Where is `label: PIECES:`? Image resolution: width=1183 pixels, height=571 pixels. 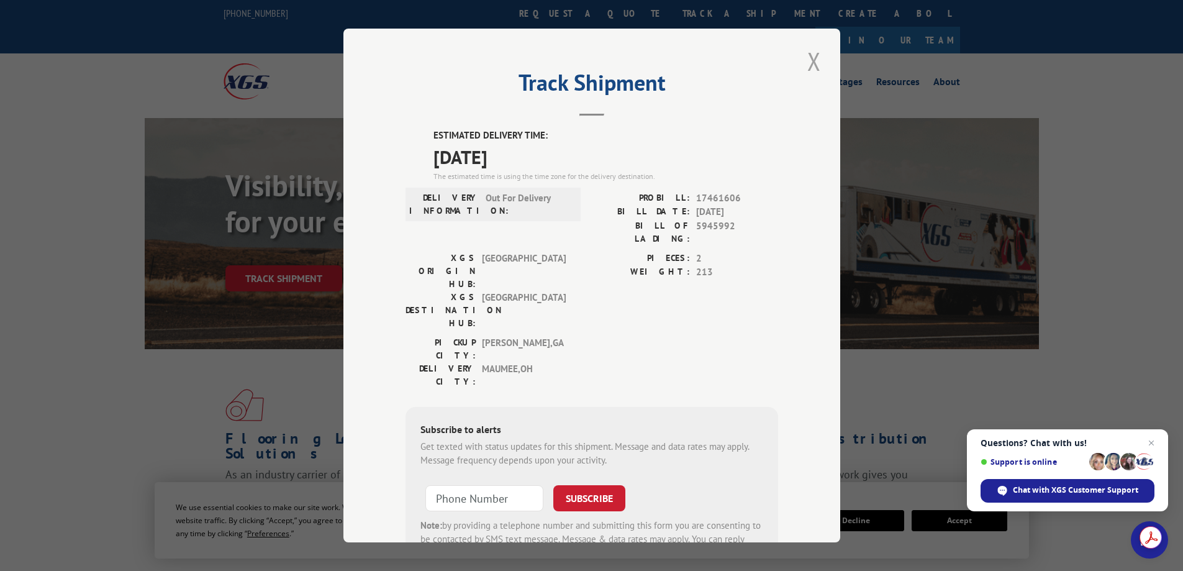 label: PIECES: is located at coordinates (641, 258).